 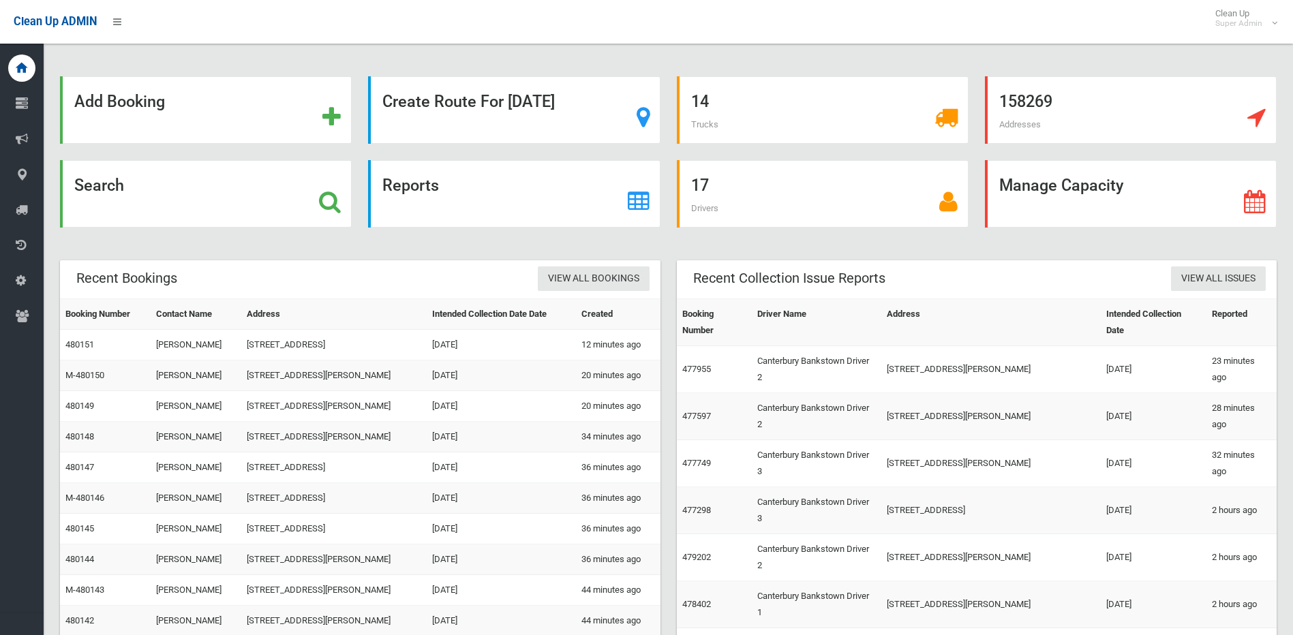 I want to click on strong: Reports, so click(x=410, y=185).